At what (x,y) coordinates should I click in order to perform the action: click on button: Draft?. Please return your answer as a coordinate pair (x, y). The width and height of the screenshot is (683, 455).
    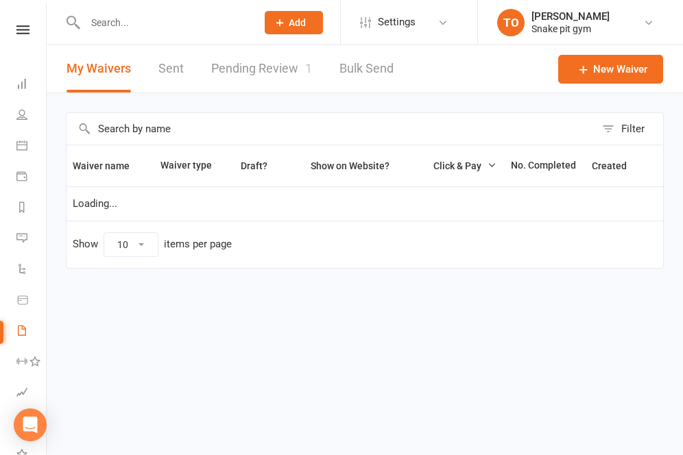
    Looking at the image, I should click on (255, 166).